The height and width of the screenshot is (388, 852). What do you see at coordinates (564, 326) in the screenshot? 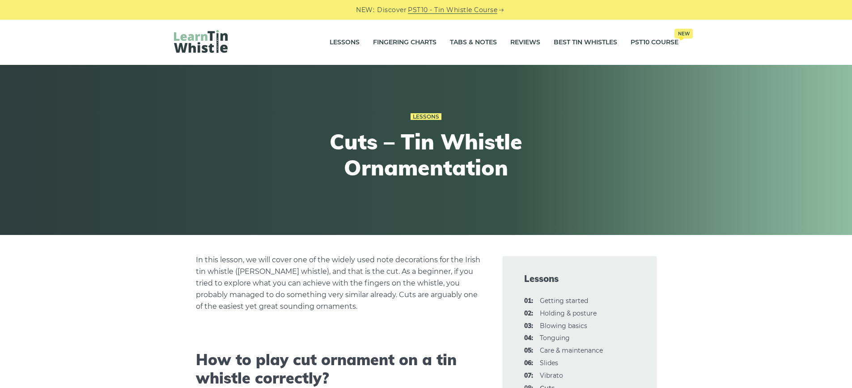
I see `a: 03:Blowing basics` at bounding box center [564, 326].